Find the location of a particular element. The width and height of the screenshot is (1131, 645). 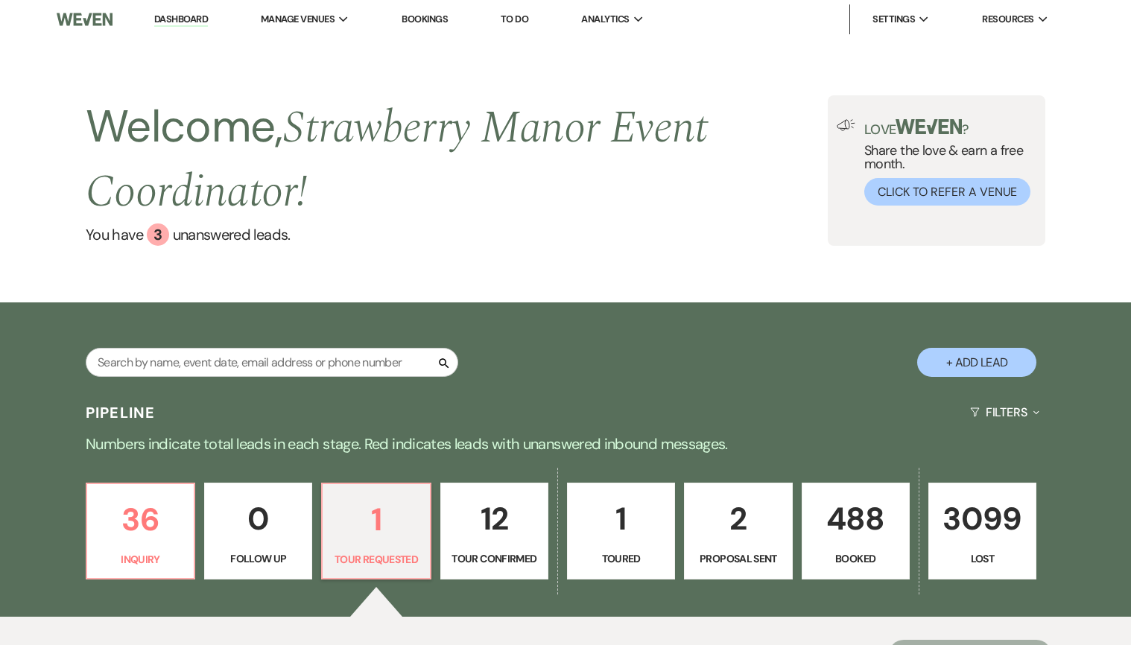

a: 3099Lost is located at coordinates (982, 531).